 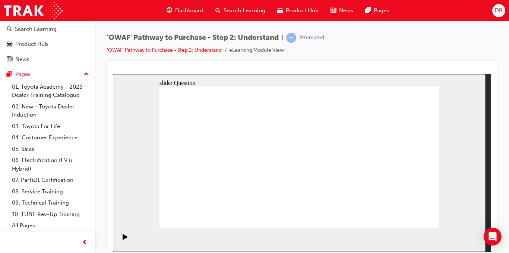 I want to click on a: 03. Toyota For Life, so click(x=50, y=126).